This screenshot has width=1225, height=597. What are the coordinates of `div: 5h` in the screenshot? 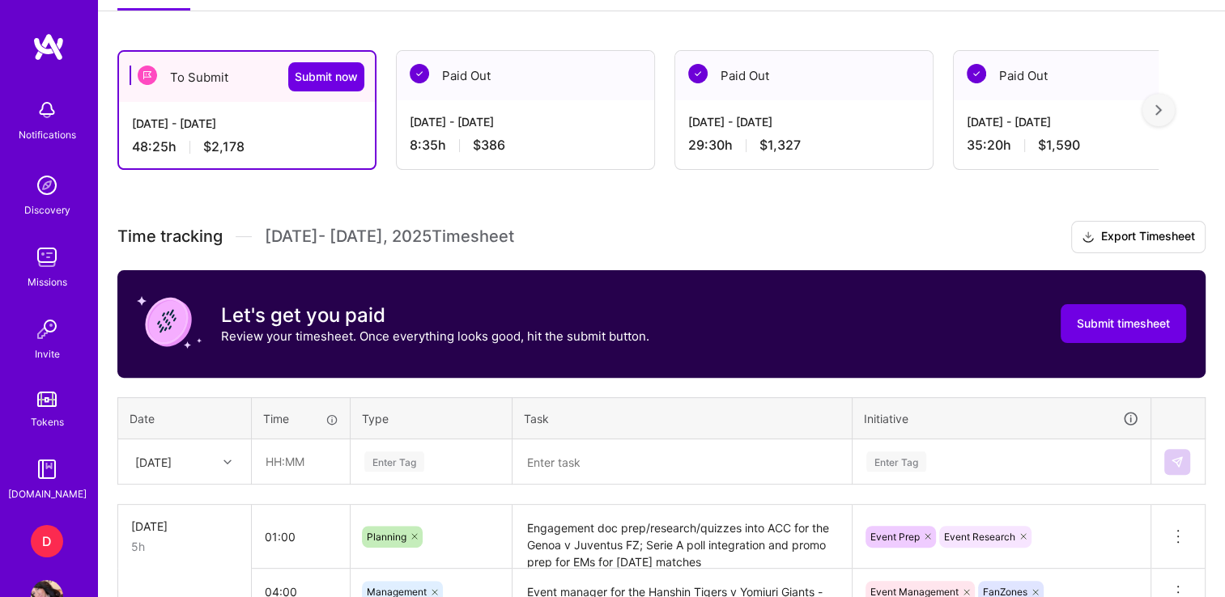 It's located at (185, 546).